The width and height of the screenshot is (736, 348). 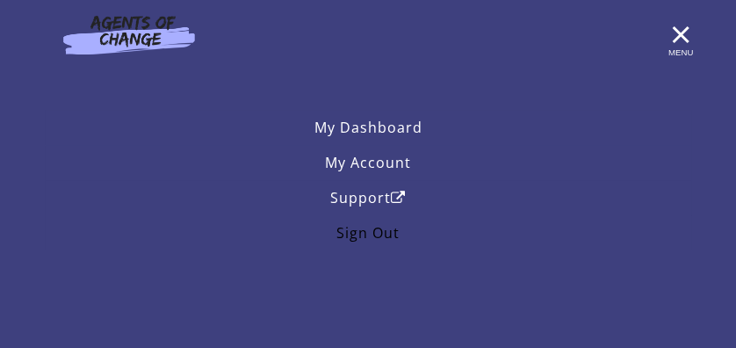 What do you see at coordinates (681, 52) in the screenshot?
I see `span: Menu` at bounding box center [681, 52].